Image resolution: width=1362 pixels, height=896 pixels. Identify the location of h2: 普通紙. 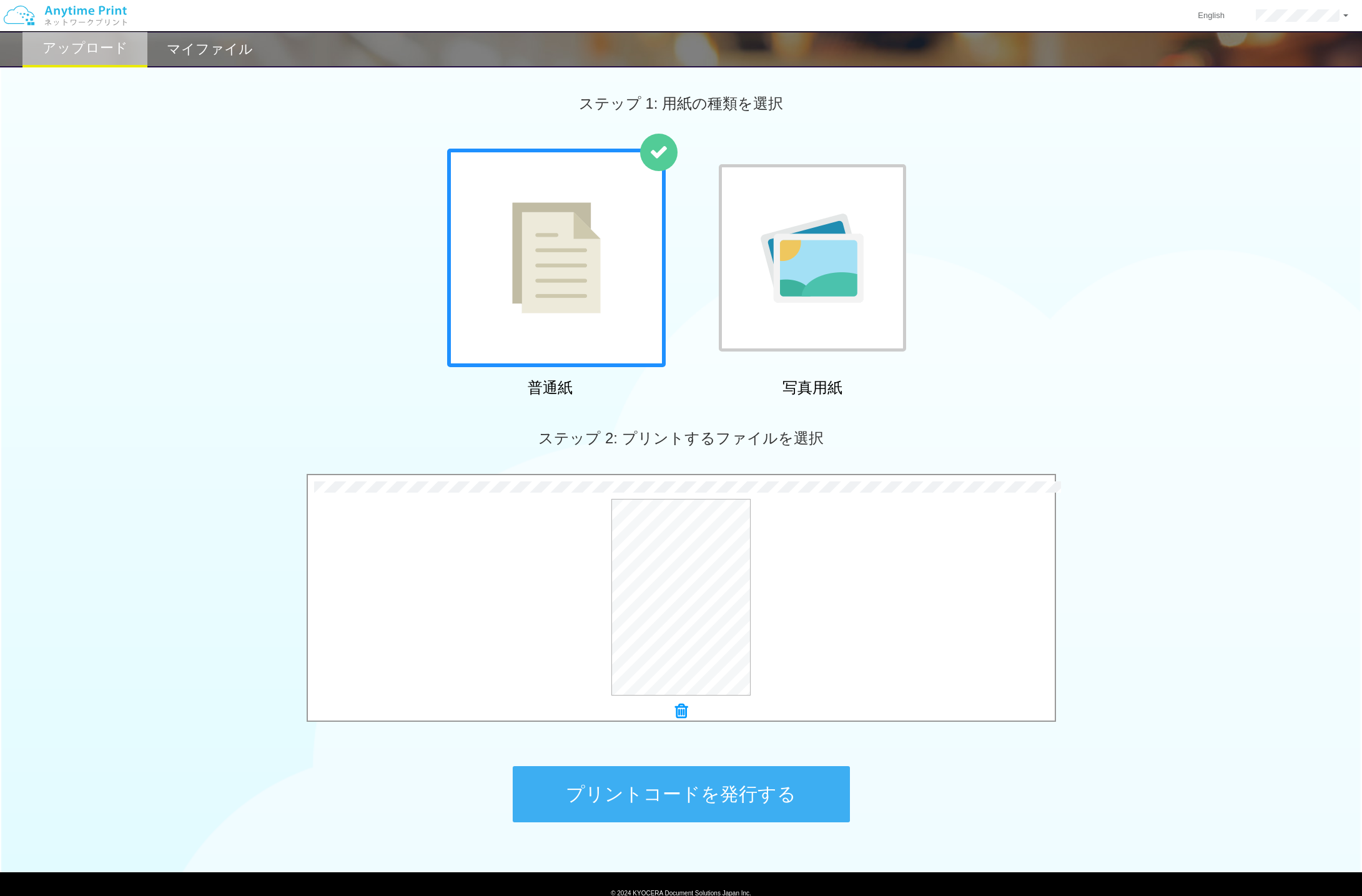
(550, 387).